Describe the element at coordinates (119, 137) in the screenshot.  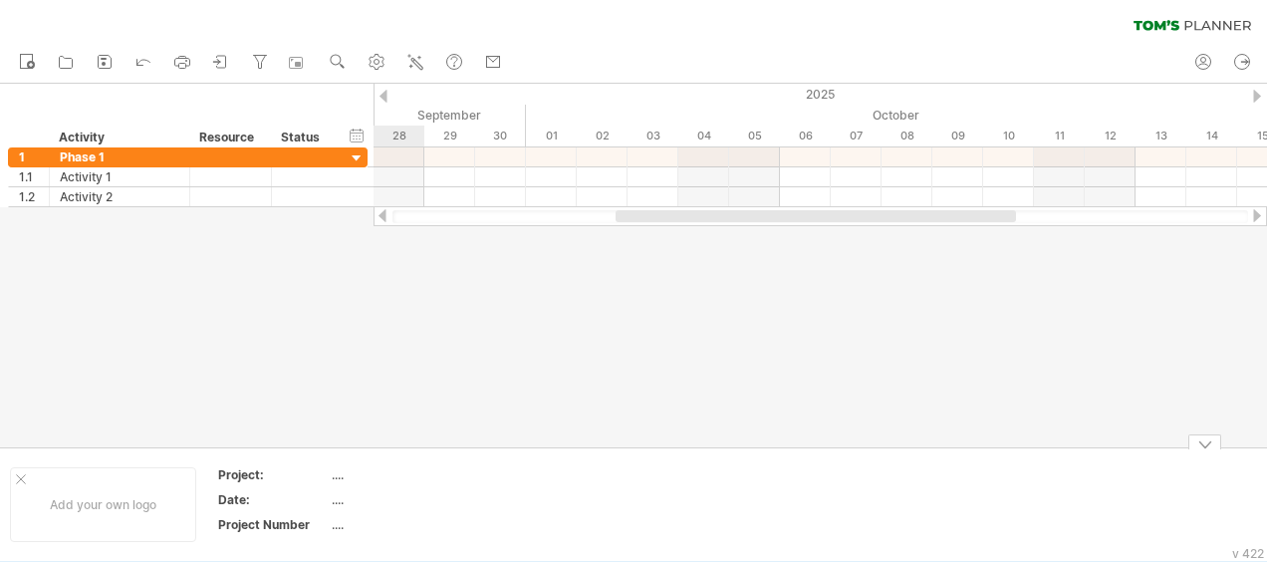
I see `div: Activity` at that location.